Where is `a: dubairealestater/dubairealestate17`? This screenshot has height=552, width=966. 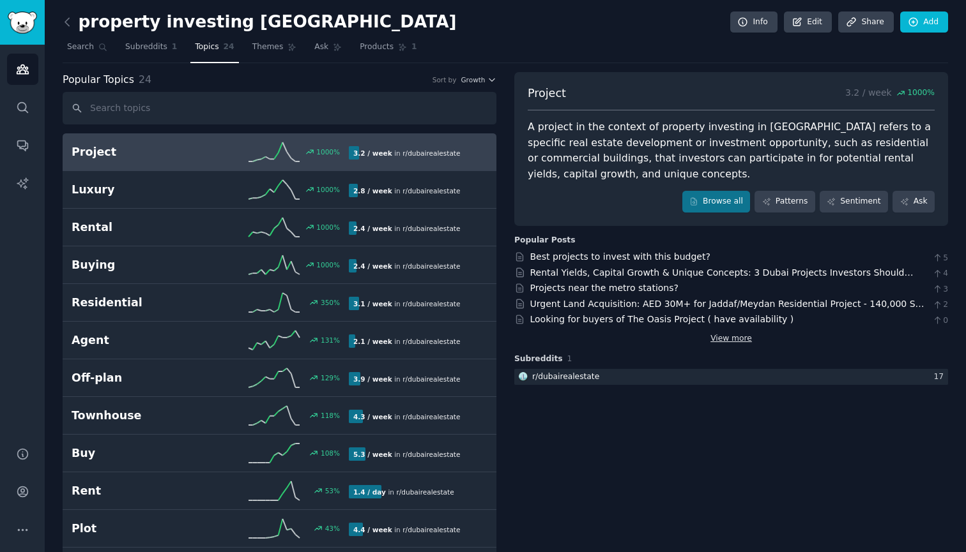
a: dubairealestater/dubairealestate17 is located at coordinates (731, 377).